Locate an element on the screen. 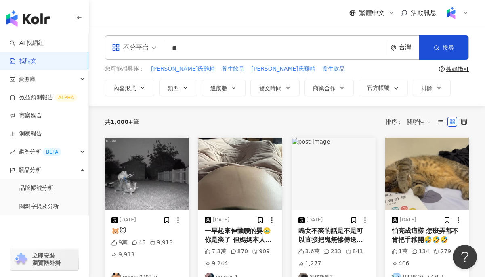  span: 發文時間 is located at coordinates (270, 88).